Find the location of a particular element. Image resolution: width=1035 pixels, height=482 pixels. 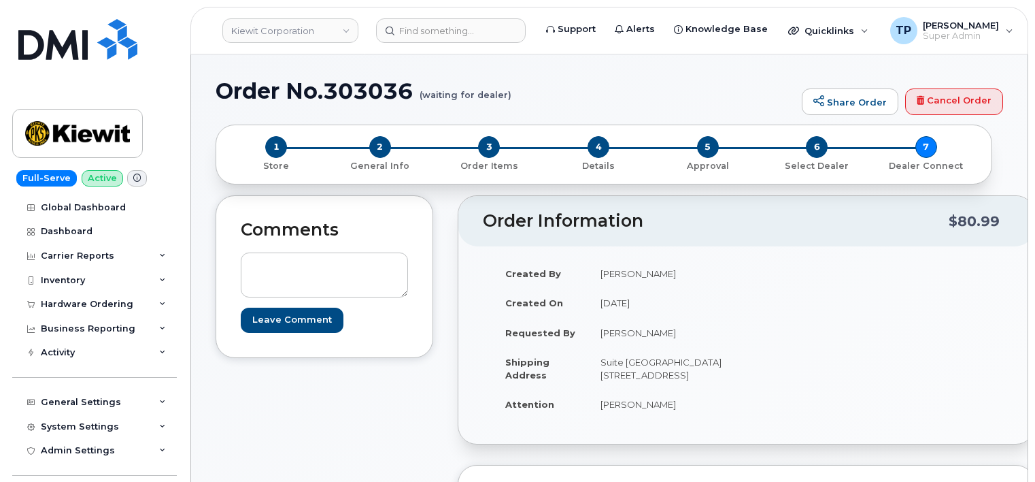

span: 6 is located at coordinates (817, 147).